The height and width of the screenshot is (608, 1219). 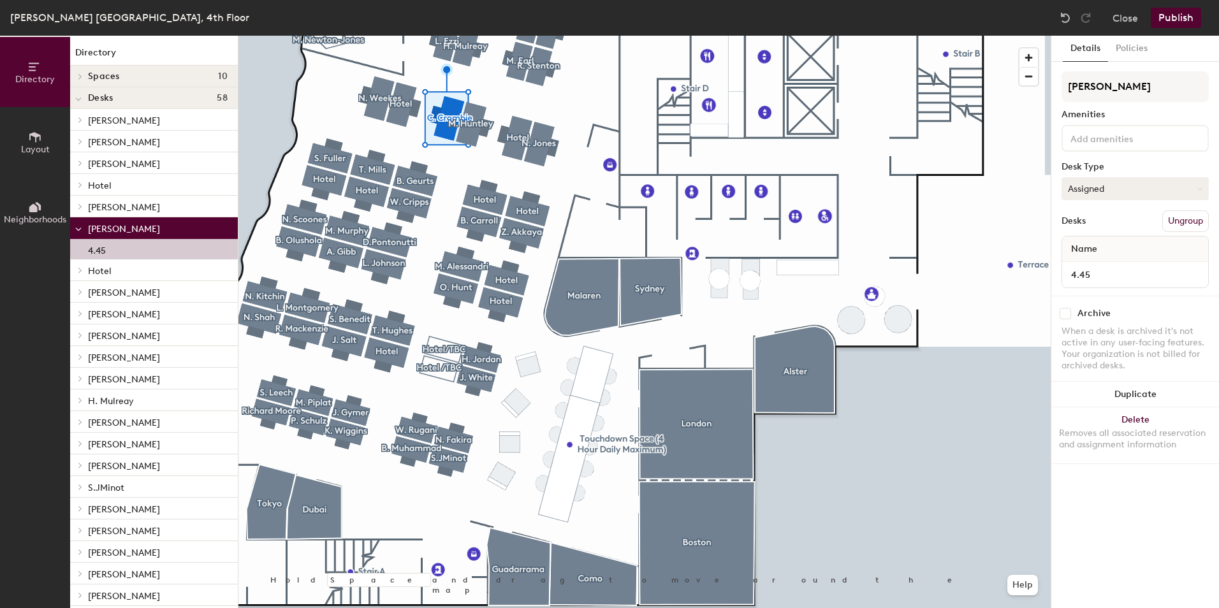 I want to click on span: H. Mulreay, so click(x=111, y=401).